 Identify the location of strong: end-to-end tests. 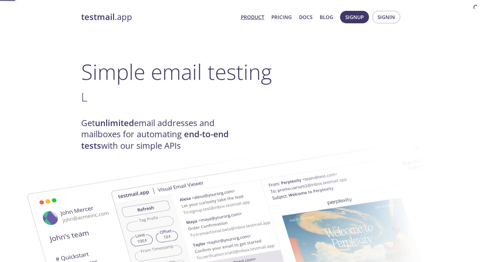
(155, 140).